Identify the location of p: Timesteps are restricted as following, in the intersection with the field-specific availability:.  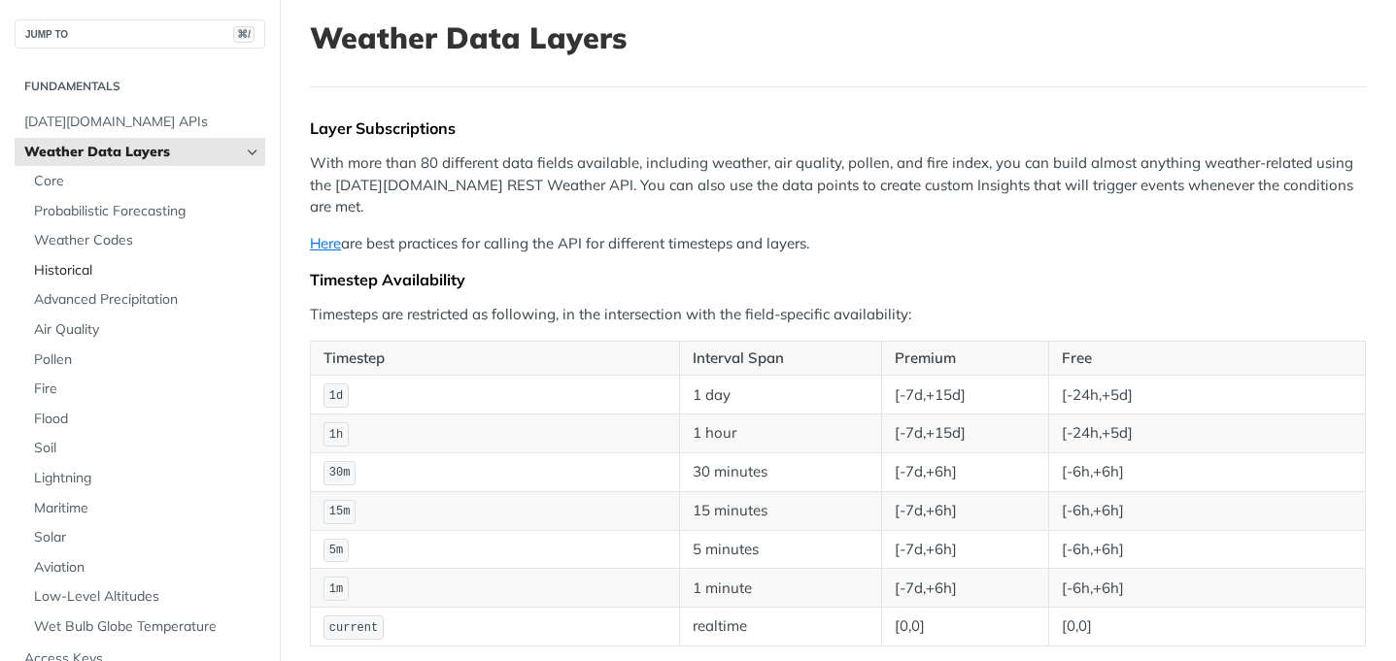
(837, 315).